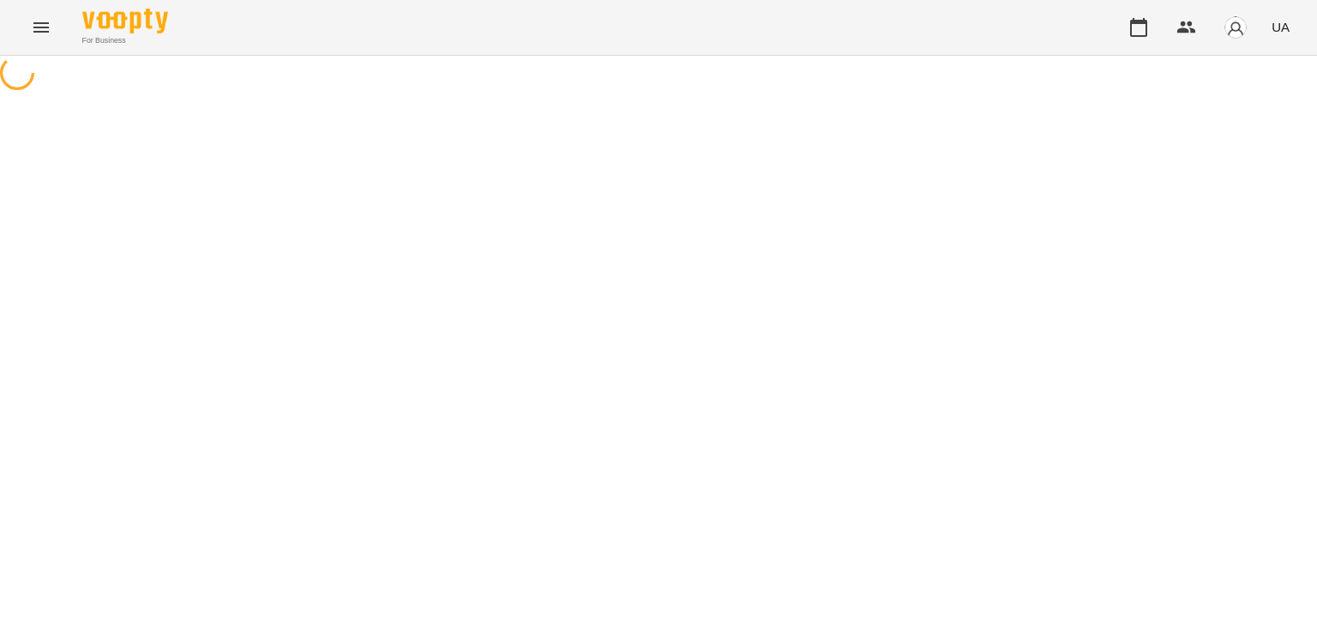 This screenshot has height=633, width=1317. What do you see at coordinates (41, 27) in the screenshot?
I see `button: Menu` at bounding box center [41, 27].